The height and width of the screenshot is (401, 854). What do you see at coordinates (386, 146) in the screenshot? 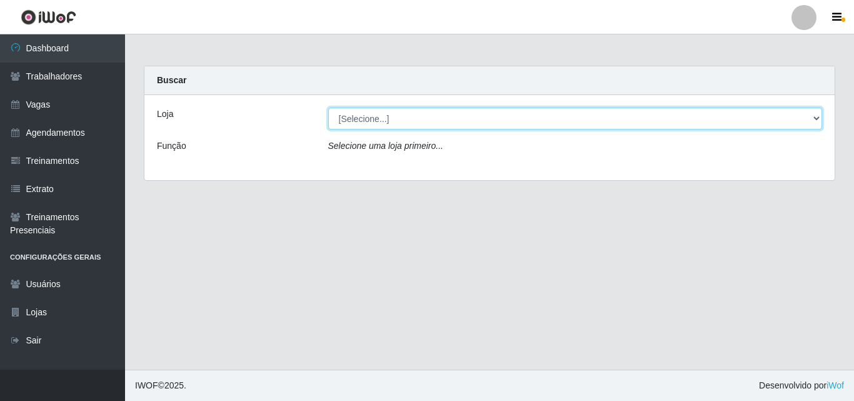
I see `i: Selecione uma loja primeiro...` at bounding box center [386, 146].